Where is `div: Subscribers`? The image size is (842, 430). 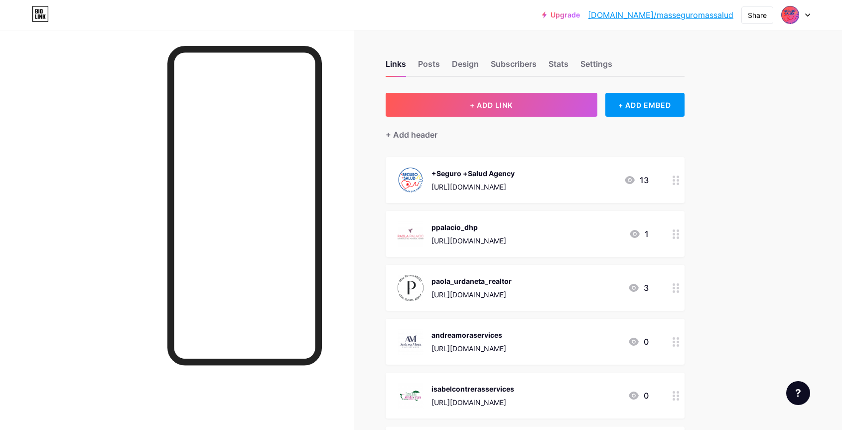
div: Subscribers is located at coordinates (514, 67).